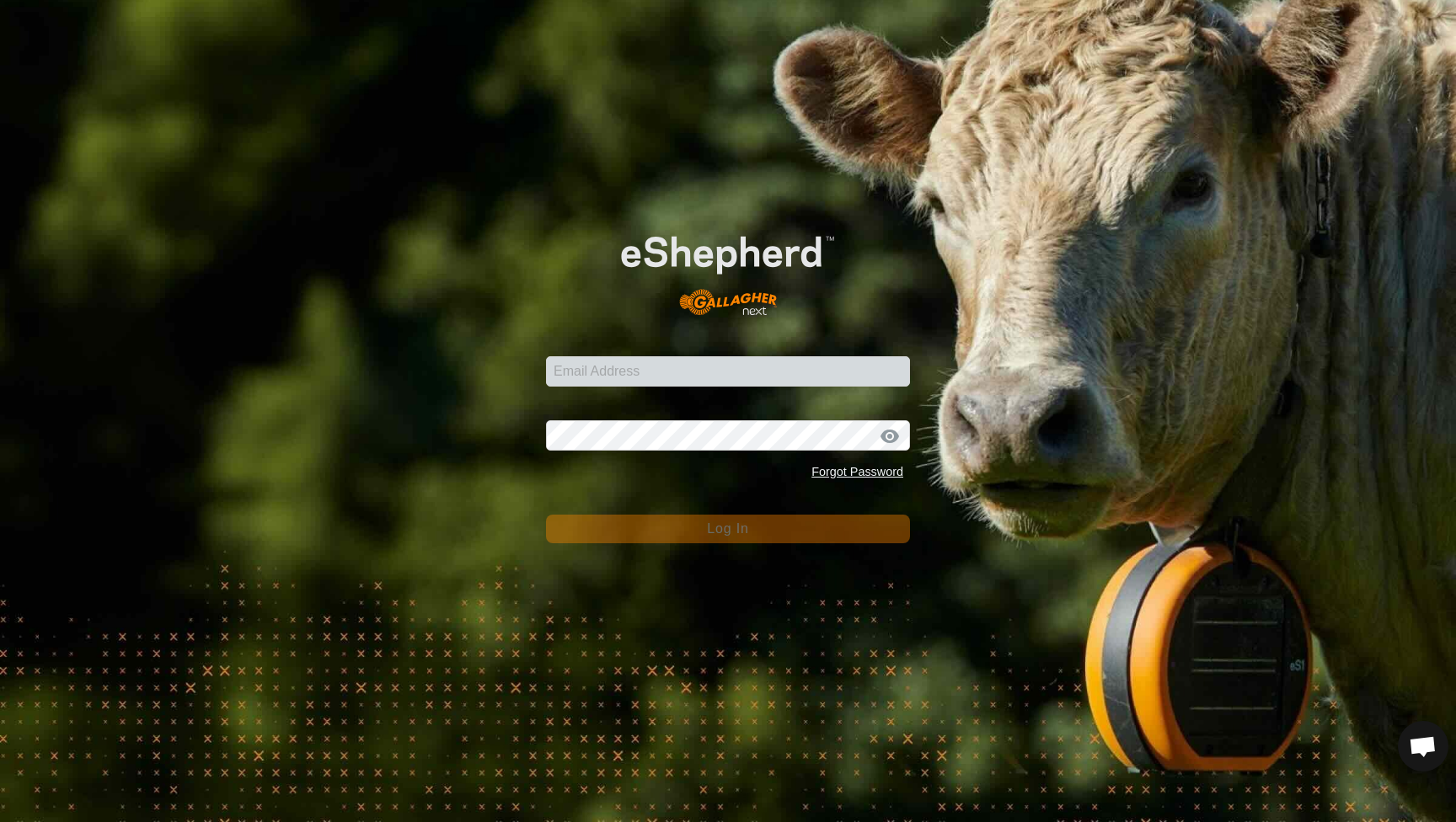  What do you see at coordinates (728, 267) in the screenshot?
I see `img: E-shepherd Logo` at bounding box center [728, 267].